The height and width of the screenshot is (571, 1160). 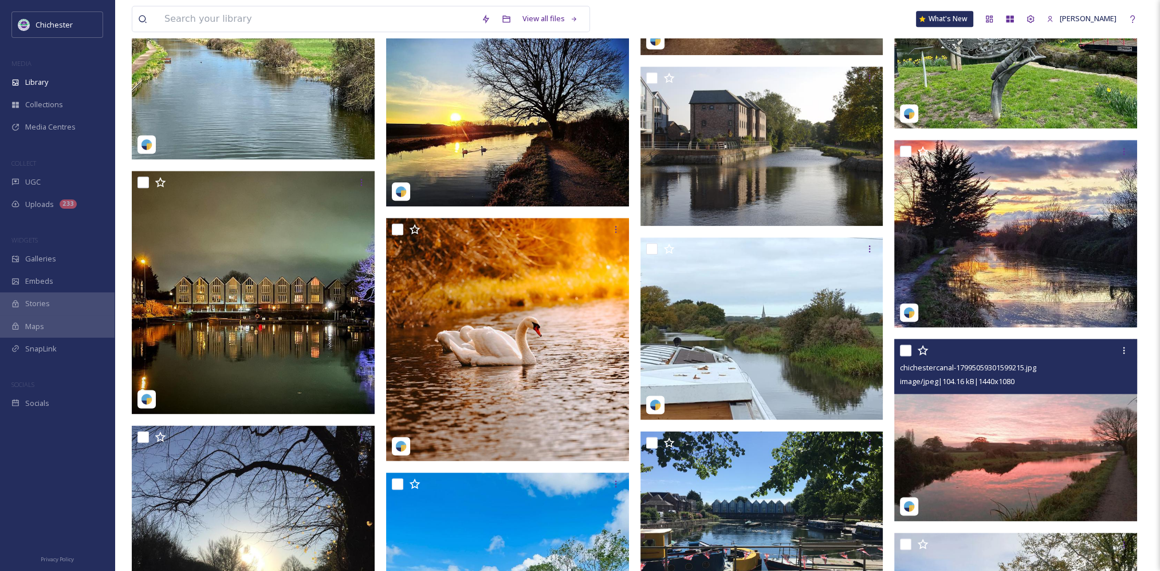 I want to click on span: Collections, so click(x=44, y=104).